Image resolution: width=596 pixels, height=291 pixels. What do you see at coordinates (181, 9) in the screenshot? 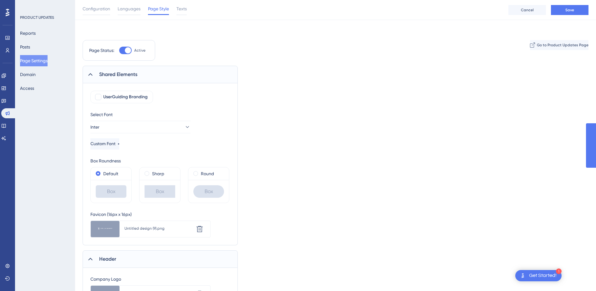
I see `span: Texts` at bounding box center [181, 9].